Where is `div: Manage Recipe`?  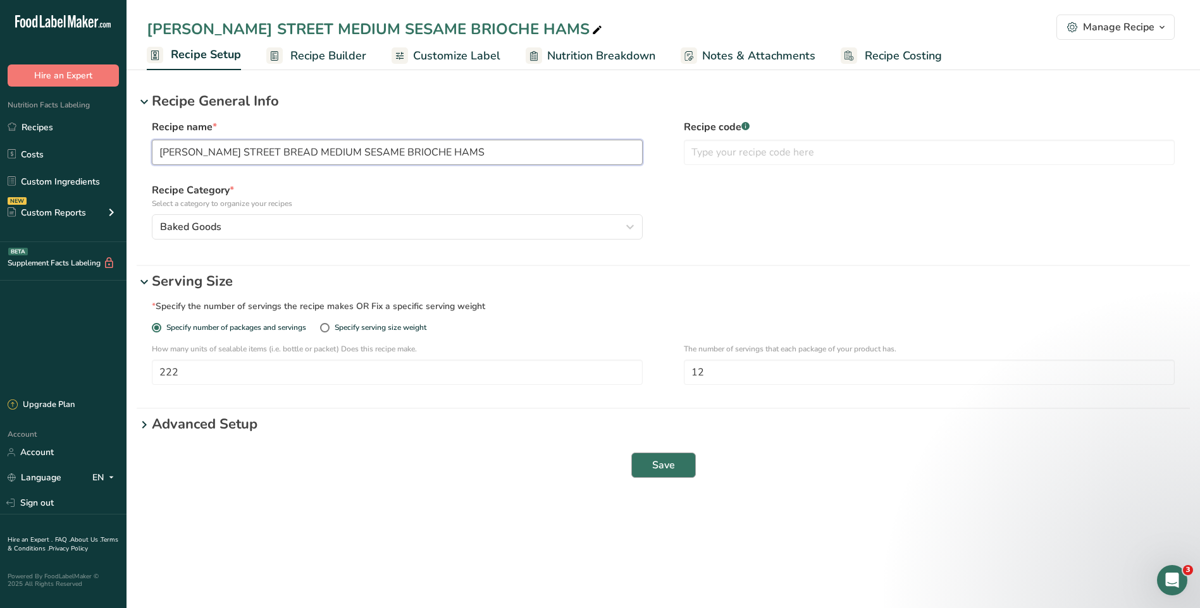
div: Manage Recipe is located at coordinates (1118, 27).